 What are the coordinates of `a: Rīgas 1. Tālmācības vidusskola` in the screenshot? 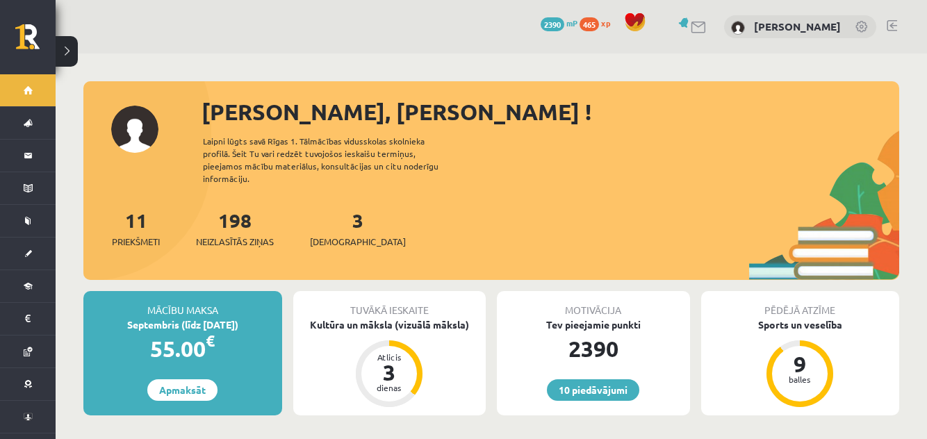 It's located at (35, 42).